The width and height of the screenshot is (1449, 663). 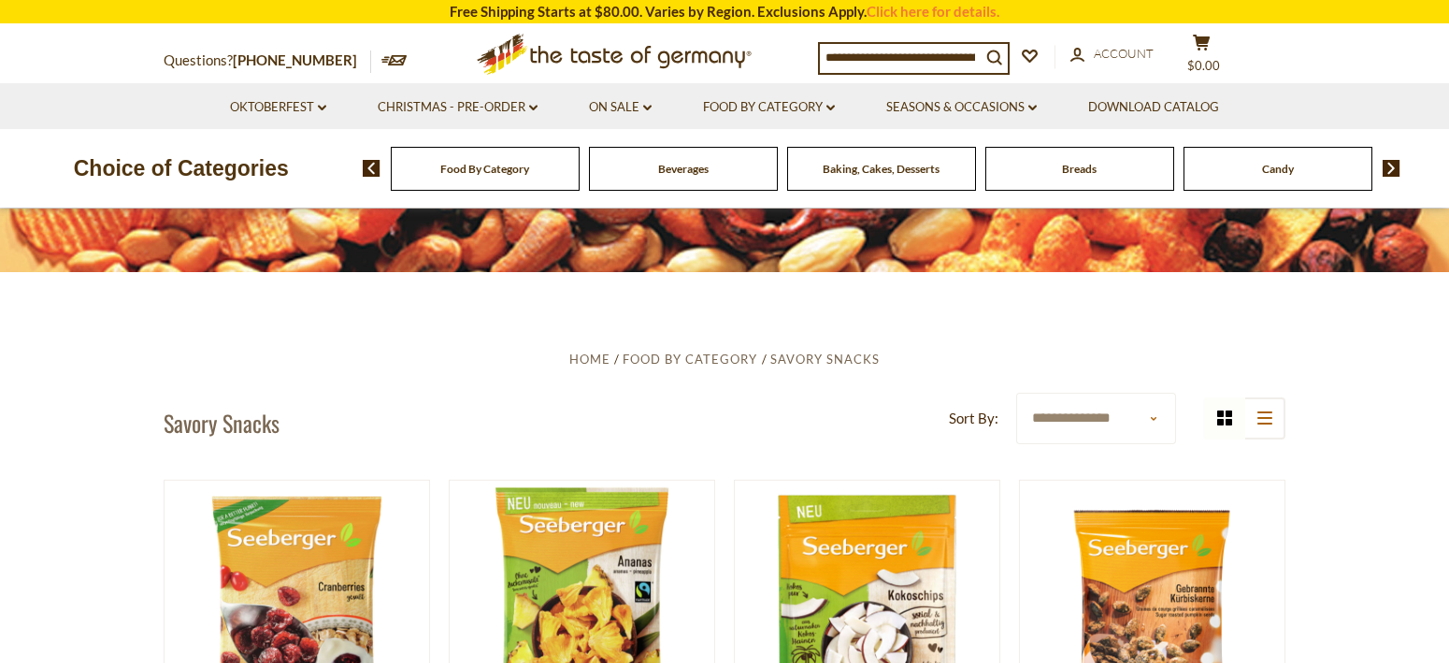 I want to click on a: Download Catalog, so click(x=1153, y=107).